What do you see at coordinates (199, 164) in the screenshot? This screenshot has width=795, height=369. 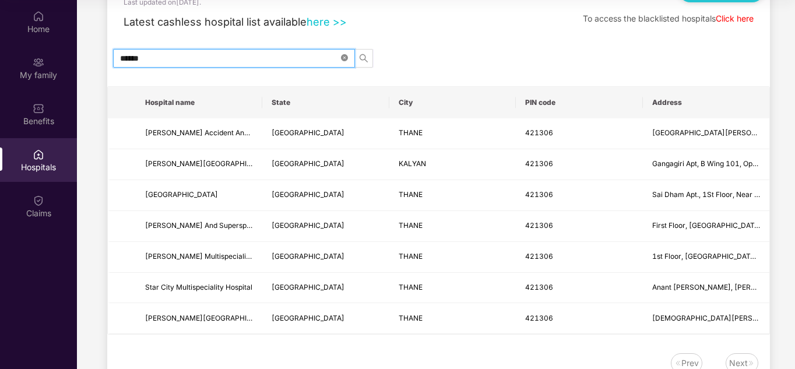 I see `td: Supriya Eye Hospital` at bounding box center [199, 164].